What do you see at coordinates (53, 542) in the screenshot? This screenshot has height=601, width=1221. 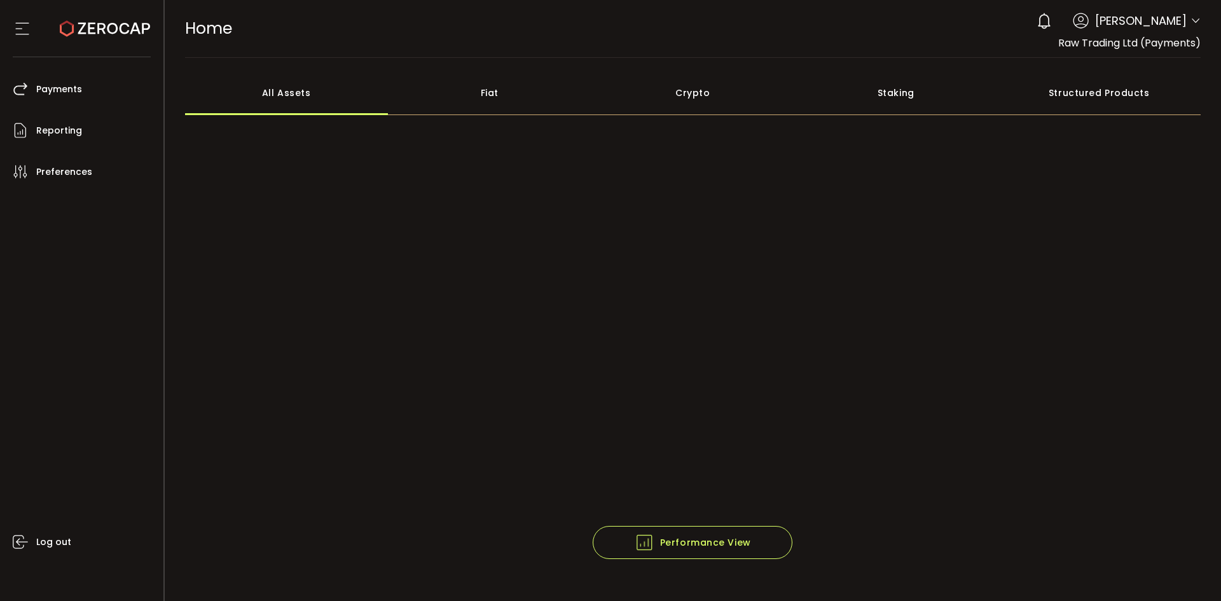 I see `span: Log out` at bounding box center [53, 542].